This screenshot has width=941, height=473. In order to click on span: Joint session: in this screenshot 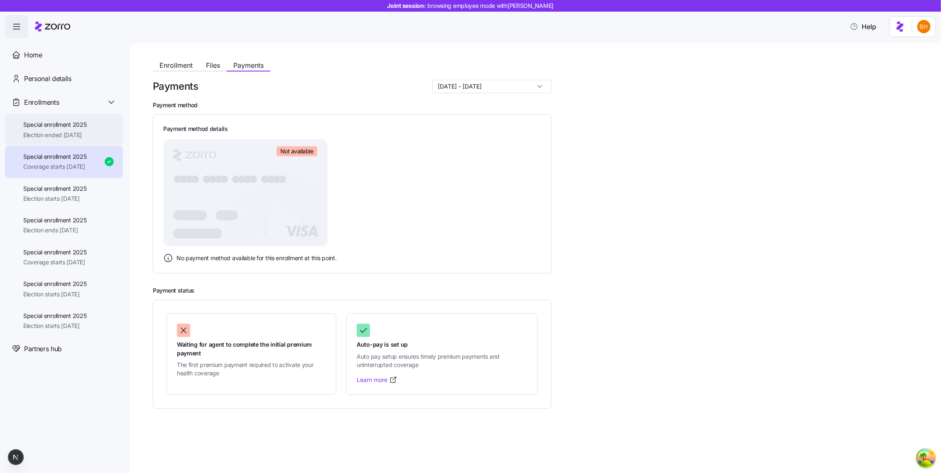, I will do `click(471, 6)`.